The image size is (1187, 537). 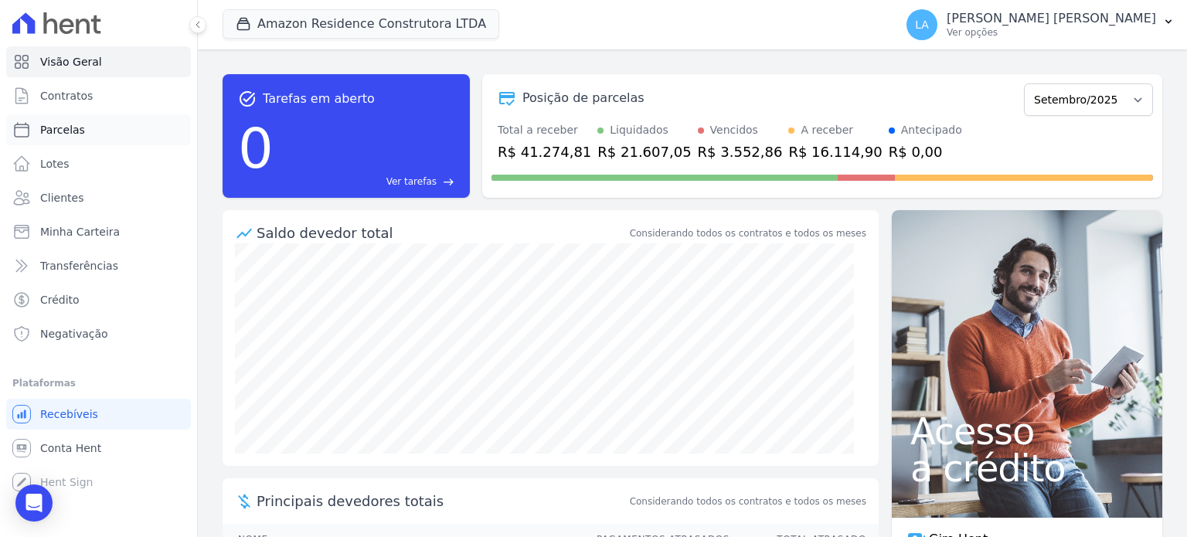 What do you see at coordinates (98, 383) in the screenshot?
I see `div: Plataformas` at bounding box center [98, 383].